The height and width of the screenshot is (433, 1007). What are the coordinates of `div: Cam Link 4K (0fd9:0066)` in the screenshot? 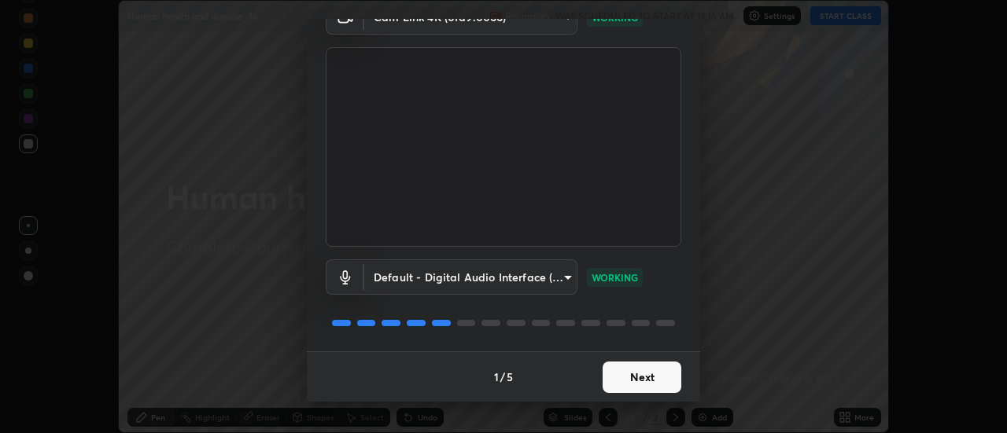 It's located at (470, 277).